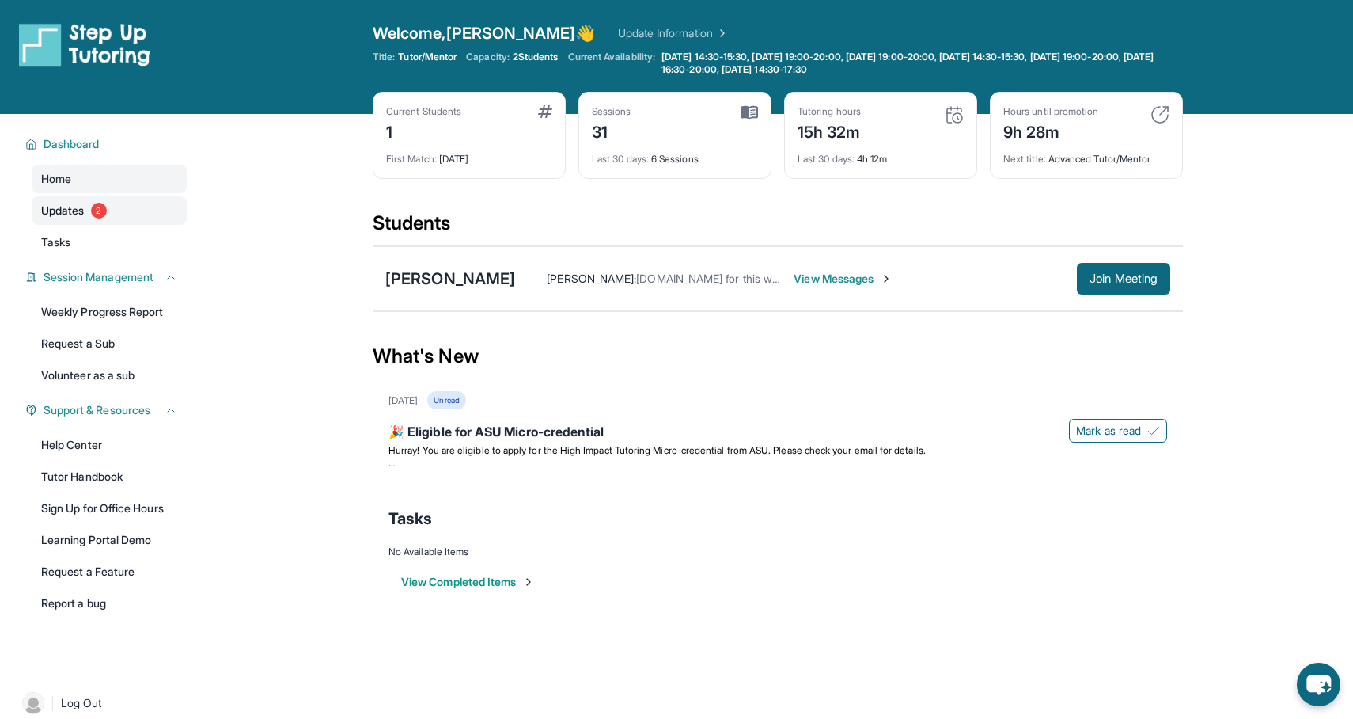  What do you see at coordinates (536, 57) in the screenshot?
I see `span: 2 Students` at bounding box center [536, 57].